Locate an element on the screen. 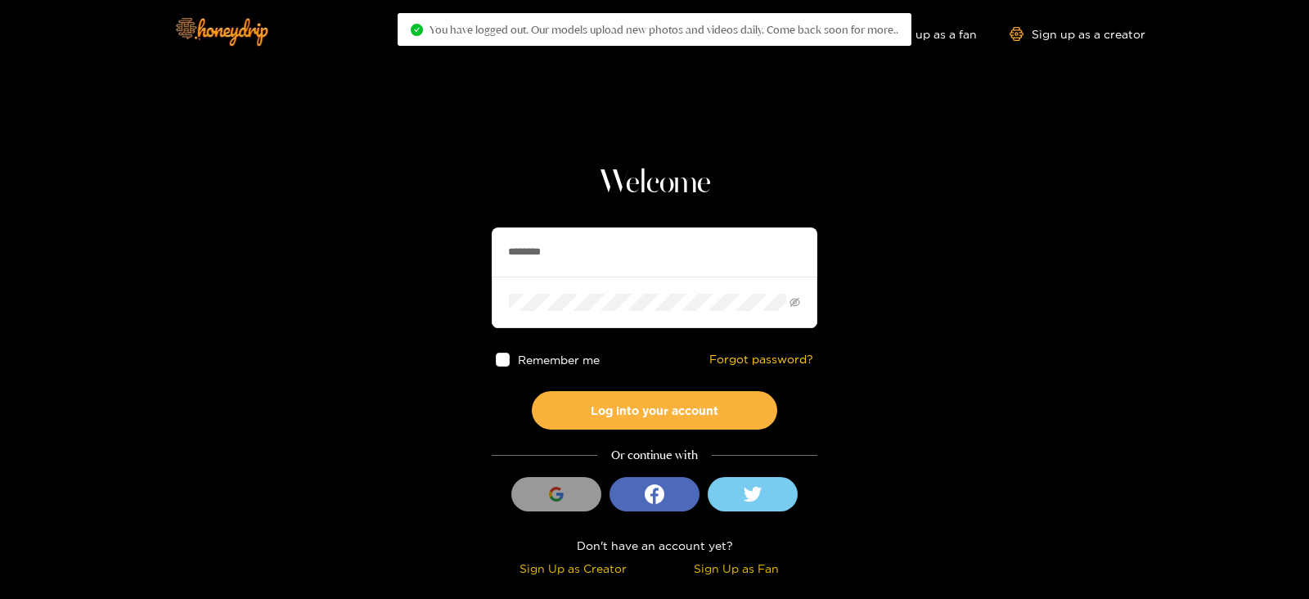  div: Sign Up as Creator is located at coordinates (573, 568).